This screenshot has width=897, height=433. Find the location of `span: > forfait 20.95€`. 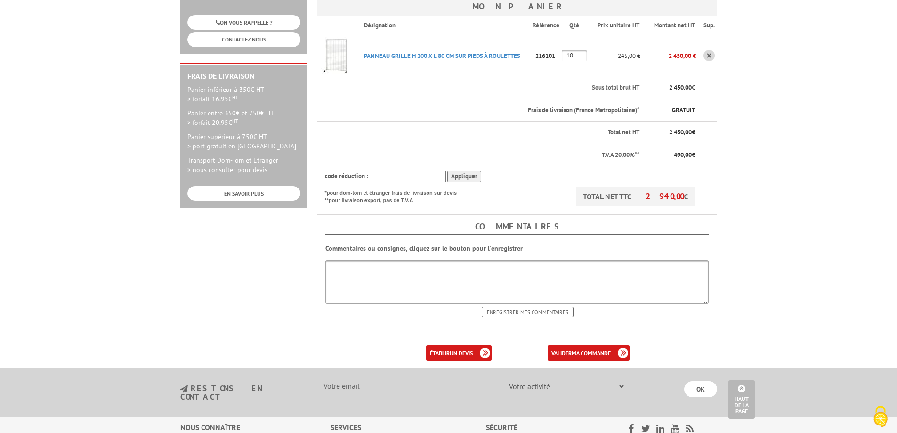

span: > forfait 20.95€ is located at coordinates (213, 122).